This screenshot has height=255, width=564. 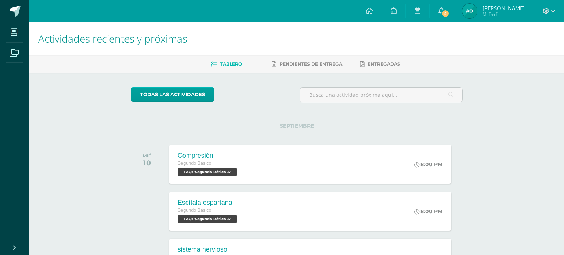 I want to click on span: Mi Perfil, so click(x=503, y=14).